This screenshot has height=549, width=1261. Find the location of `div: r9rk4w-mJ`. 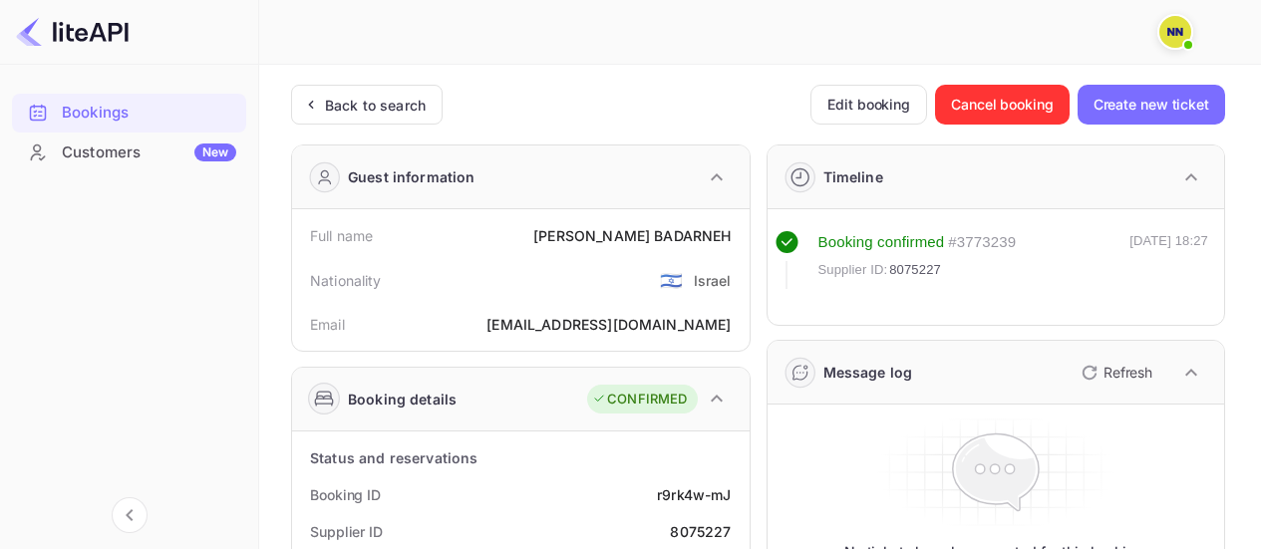

div: r9rk4w-mJ is located at coordinates (694, 494).